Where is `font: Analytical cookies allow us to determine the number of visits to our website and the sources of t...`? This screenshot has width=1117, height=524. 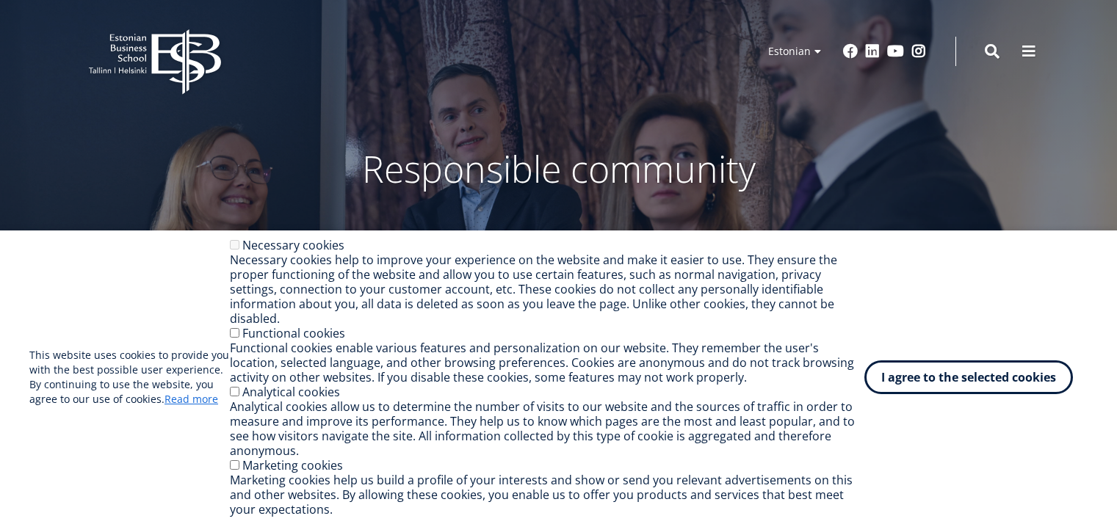 font: Analytical cookies allow us to determine the number of visits to our website and the sources of t... is located at coordinates (542, 429).